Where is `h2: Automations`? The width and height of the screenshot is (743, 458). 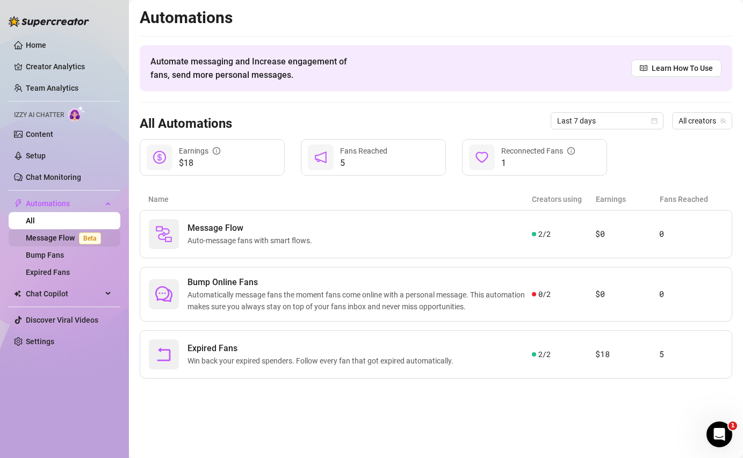
h2: Automations is located at coordinates (436, 18).